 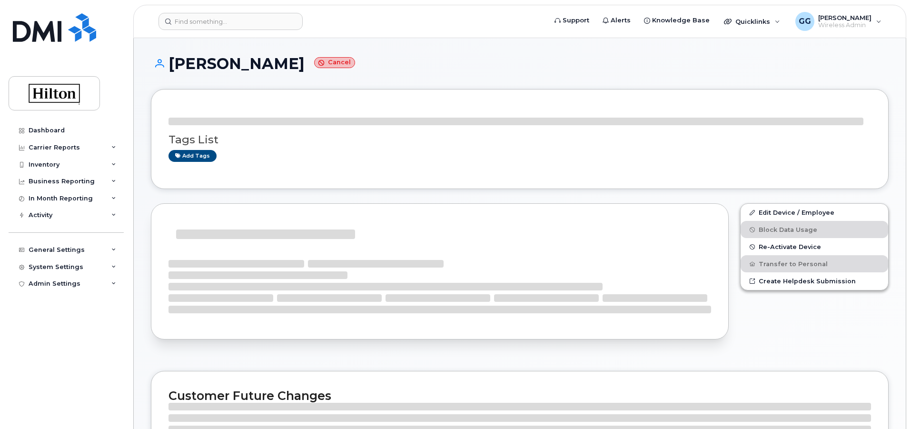 I want to click on button: Block Data Usage, so click(x=814, y=229).